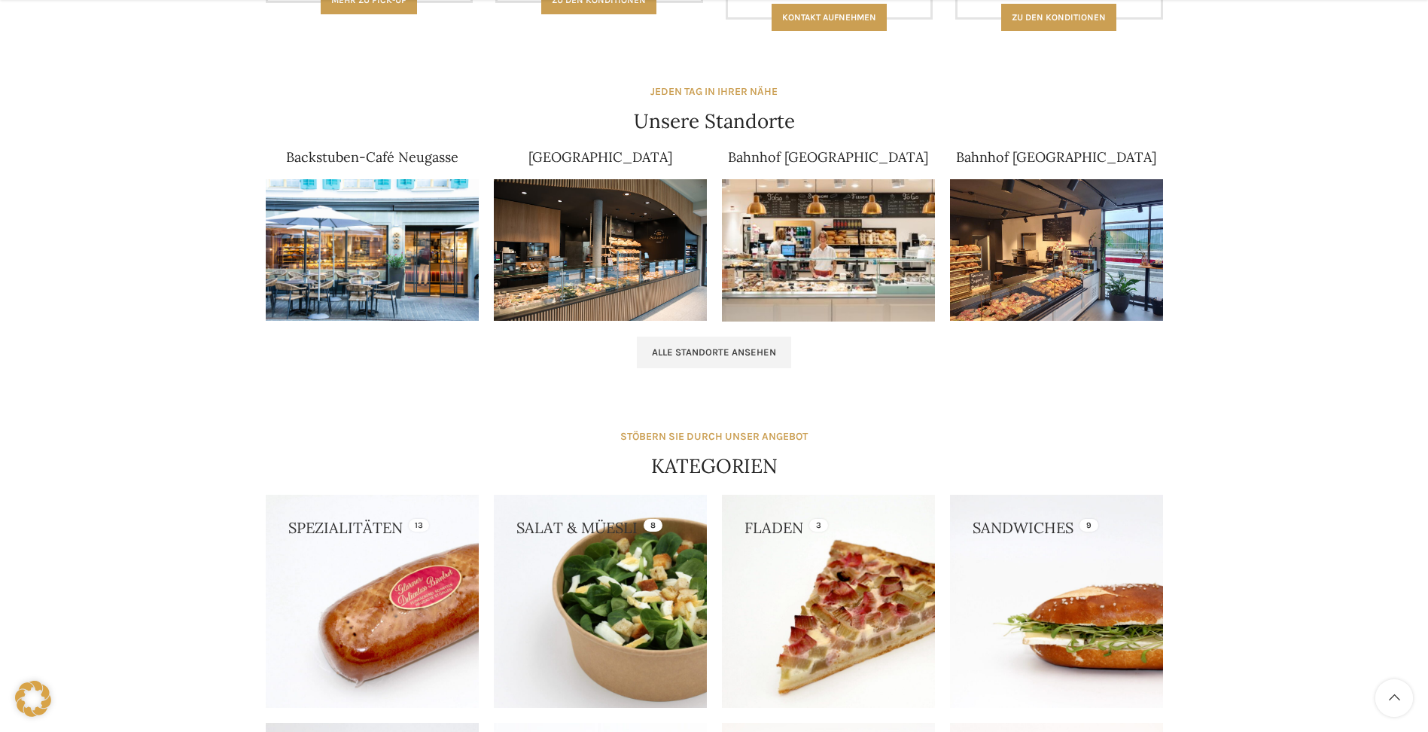 This screenshot has height=732, width=1428. Describe the element at coordinates (714, 466) in the screenshot. I see `h4: KATEGORIEN` at that location.